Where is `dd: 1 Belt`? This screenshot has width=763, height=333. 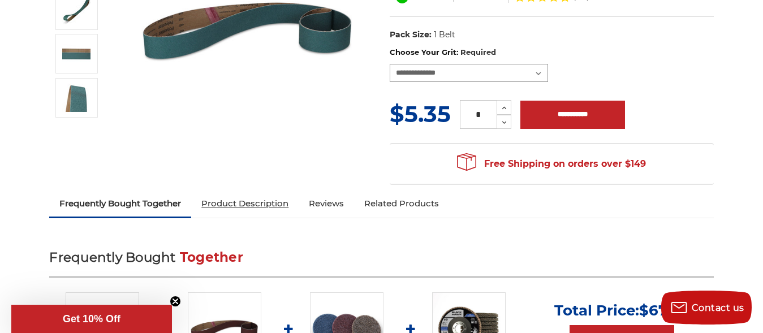
dd: 1 Belt is located at coordinates (445, 35).